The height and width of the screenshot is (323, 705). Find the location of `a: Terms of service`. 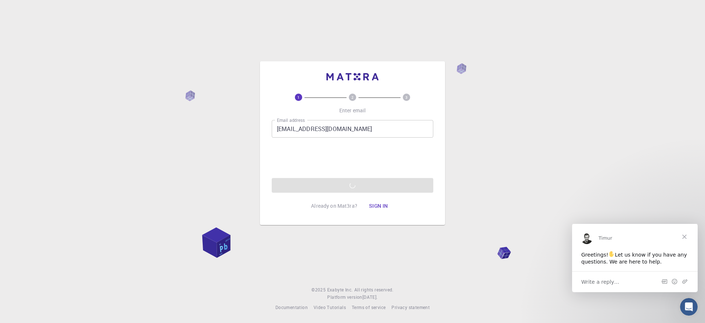

a: Terms of service is located at coordinates (369, 308).